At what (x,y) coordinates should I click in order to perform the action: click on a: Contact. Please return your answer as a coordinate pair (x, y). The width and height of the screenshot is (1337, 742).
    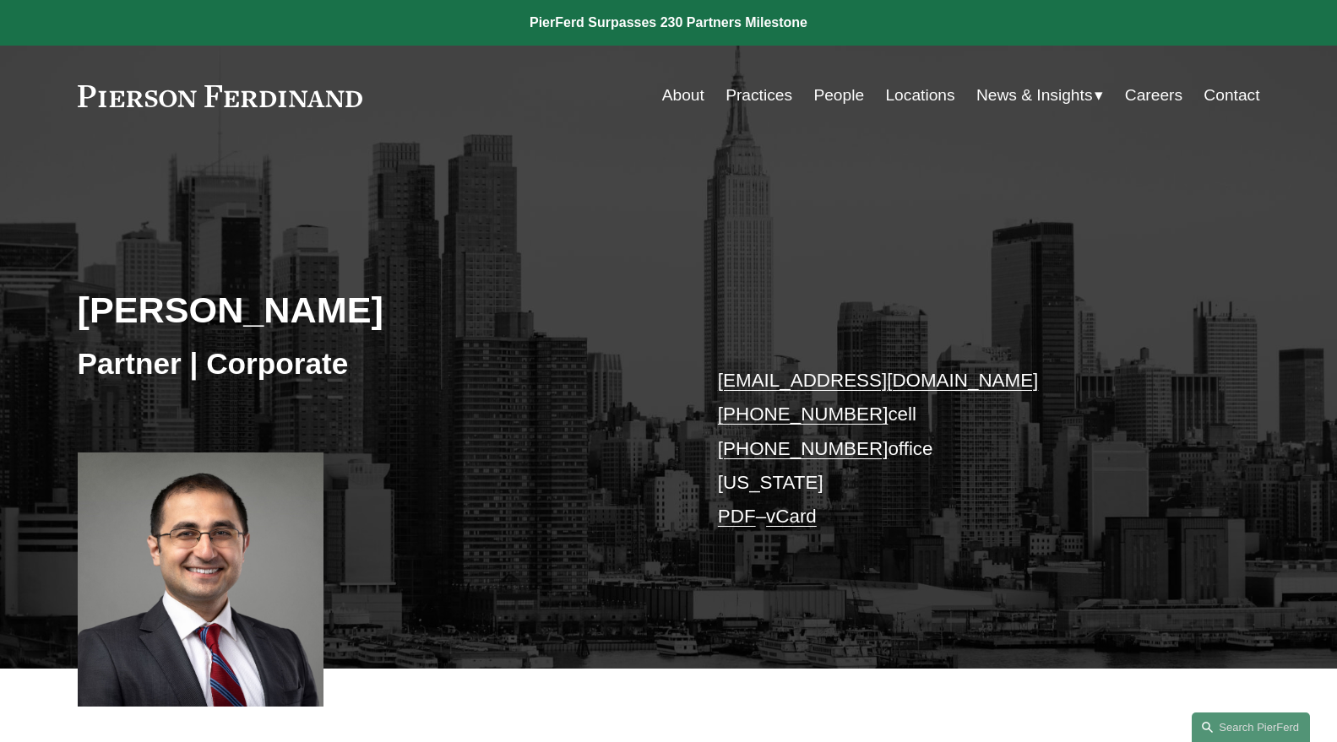
    Looking at the image, I should click on (1231, 95).